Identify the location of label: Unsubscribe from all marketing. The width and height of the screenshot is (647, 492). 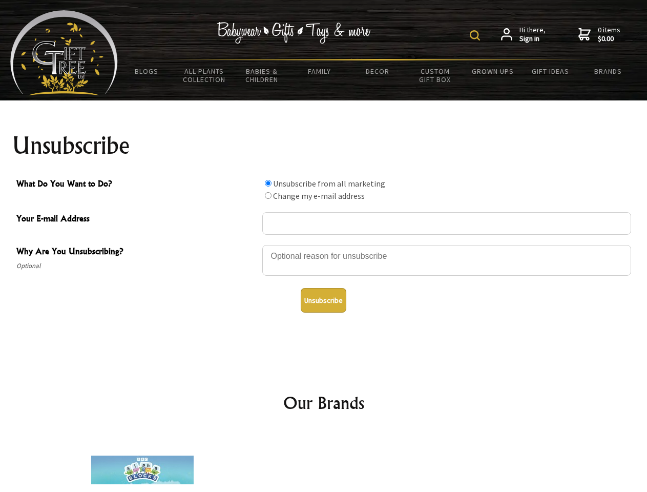
(329, 183).